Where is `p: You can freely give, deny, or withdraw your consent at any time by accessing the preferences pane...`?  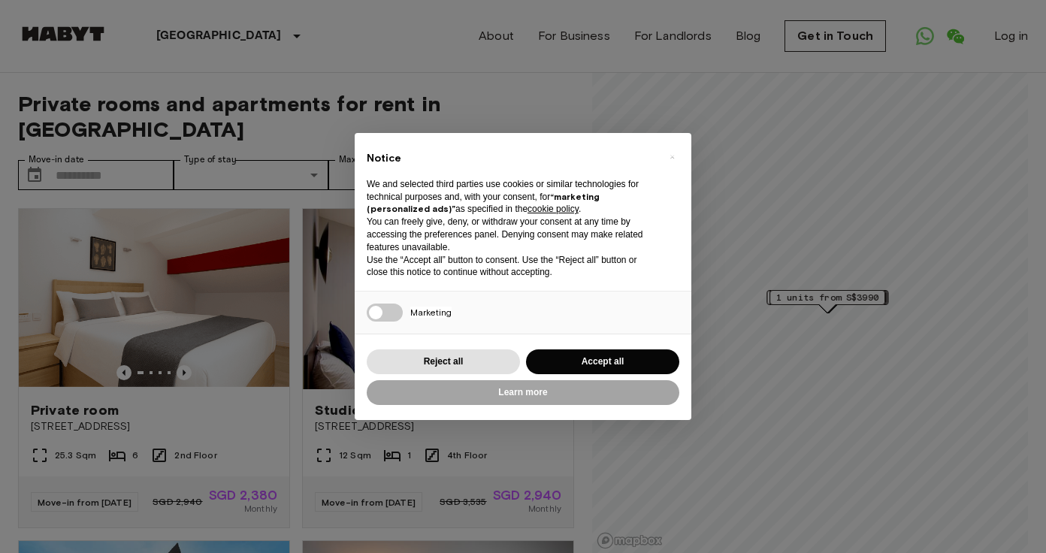
p: You can freely give, deny, or withdraw your consent at any time by accessing the preferences pane... is located at coordinates (511, 234).